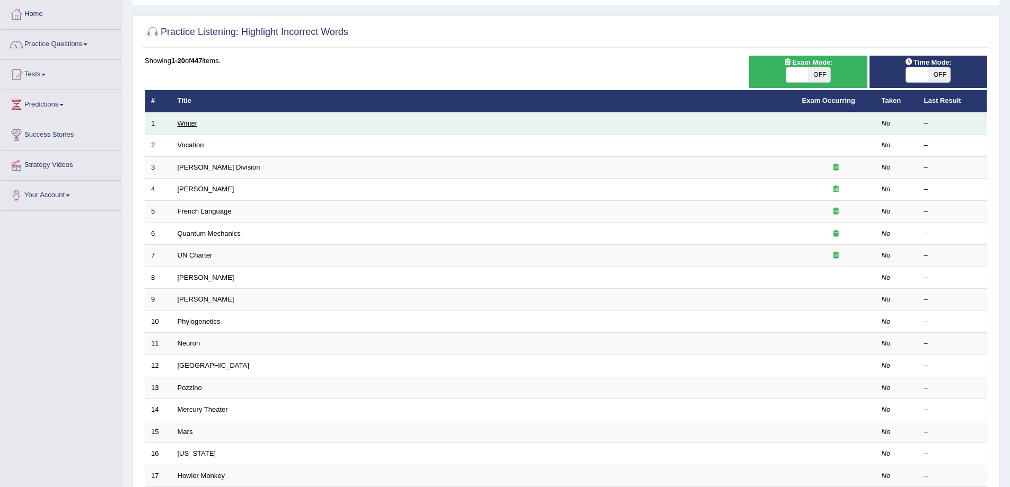 This screenshot has width=1010, height=487. I want to click on b: 447, so click(197, 60).